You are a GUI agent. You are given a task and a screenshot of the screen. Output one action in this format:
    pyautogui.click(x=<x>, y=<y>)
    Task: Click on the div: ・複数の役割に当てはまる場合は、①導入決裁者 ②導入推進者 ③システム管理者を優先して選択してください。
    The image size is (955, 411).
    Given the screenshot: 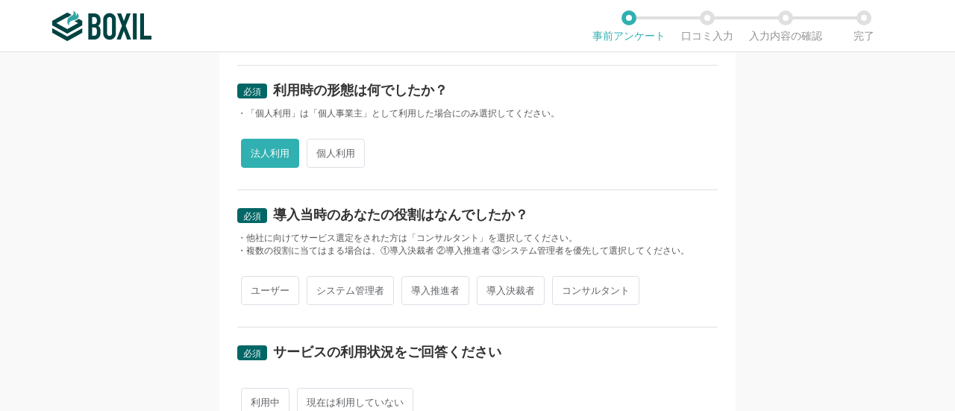 What is the action you would take?
    pyautogui.click(x=477, y=251)
    